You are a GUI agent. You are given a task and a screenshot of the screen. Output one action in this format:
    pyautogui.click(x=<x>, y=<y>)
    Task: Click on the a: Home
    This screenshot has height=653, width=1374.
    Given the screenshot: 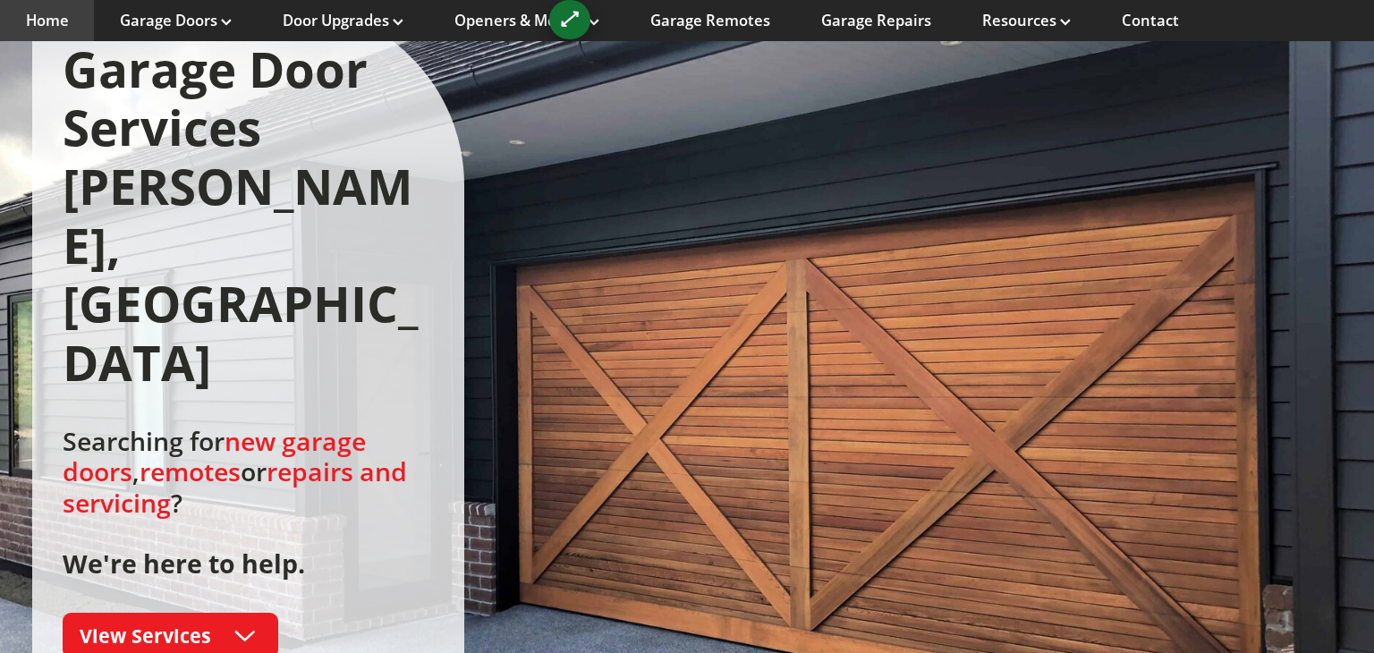 What is the action you would take?
    pyautogui.click(x=47, y=21)
    